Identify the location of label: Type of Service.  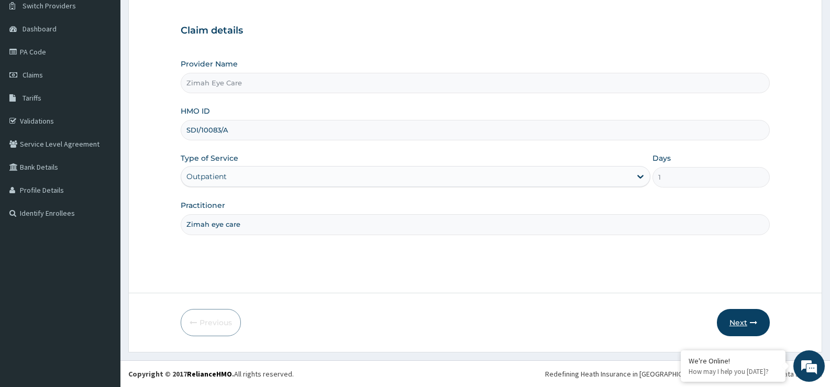
(210, 158).